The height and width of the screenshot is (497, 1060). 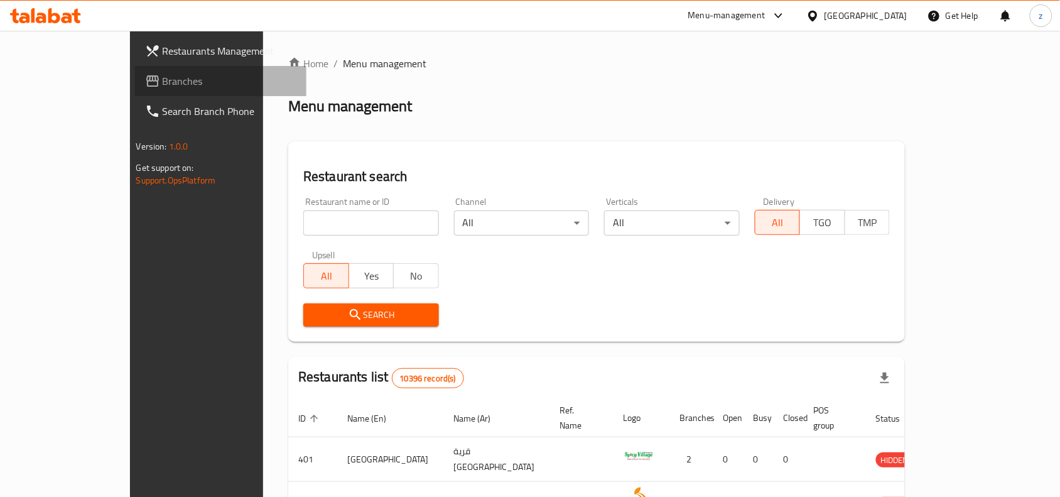 I want to click on a: Home, so click(x=308, y=63).